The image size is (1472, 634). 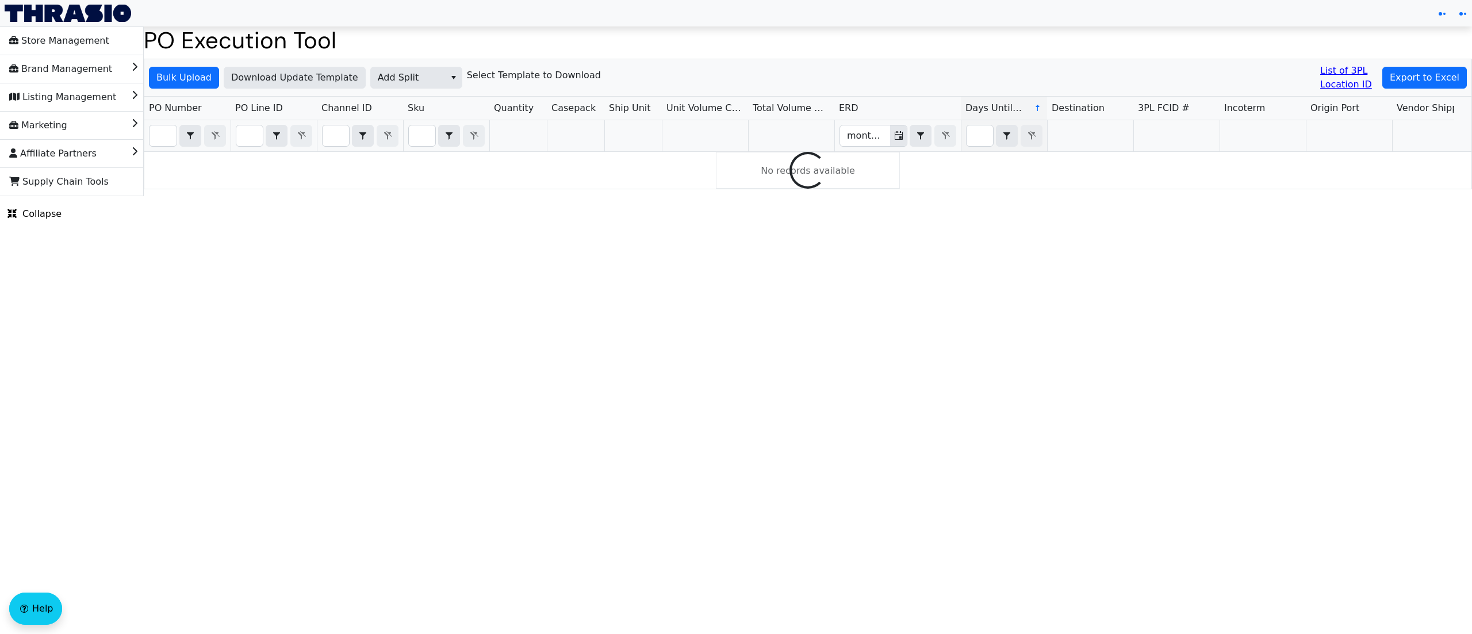 I want to click on span: Help, so click(x=43, y=608).